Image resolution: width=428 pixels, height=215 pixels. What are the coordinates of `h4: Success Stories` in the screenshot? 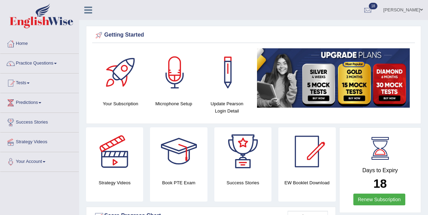 It's located at (243, 182).